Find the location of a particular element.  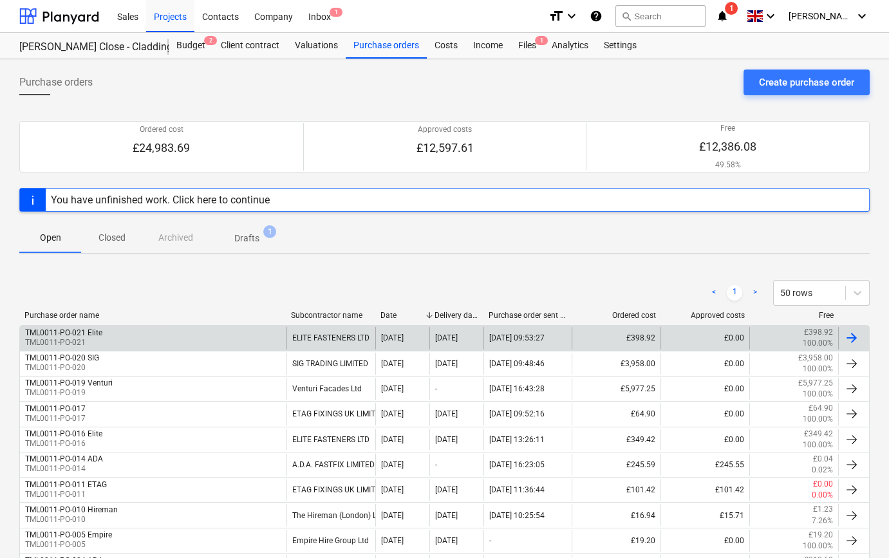

div: ETAG FIXINGS UK LIMITED is located at coordinates (331, 490).